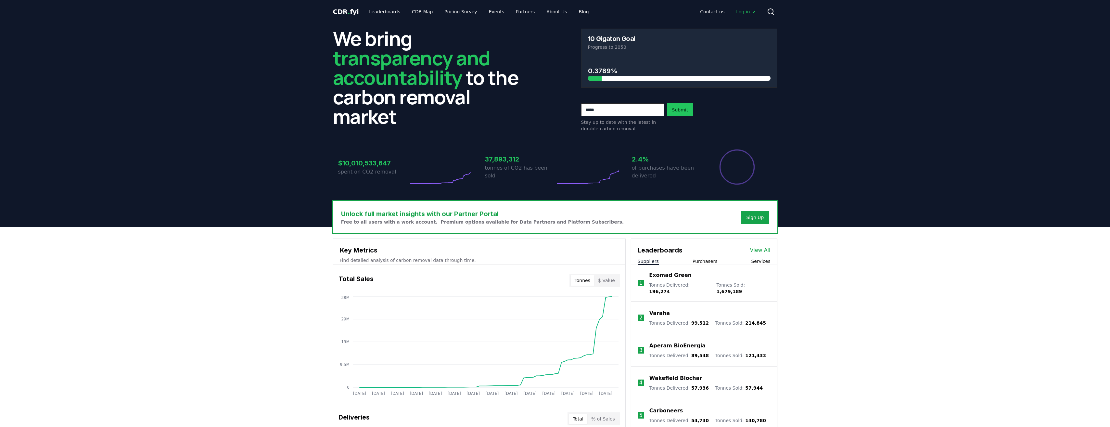  What do you see at coordinates (667, 172) in the screenshot?
I see `p: of purchases have been delivered` at bounding box center [667, 172].